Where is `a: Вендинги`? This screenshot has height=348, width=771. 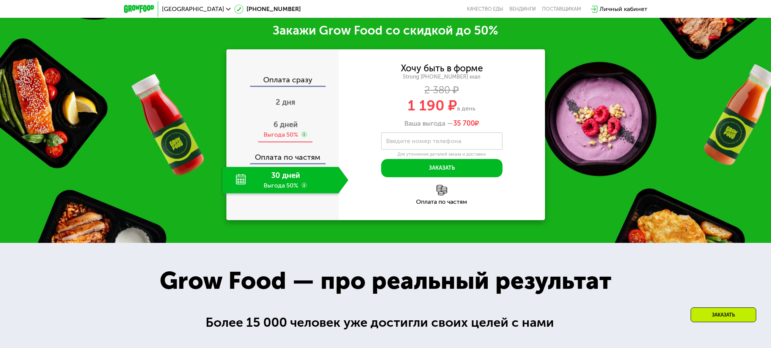
a: Вендинги is located at coordinates (522, 9).